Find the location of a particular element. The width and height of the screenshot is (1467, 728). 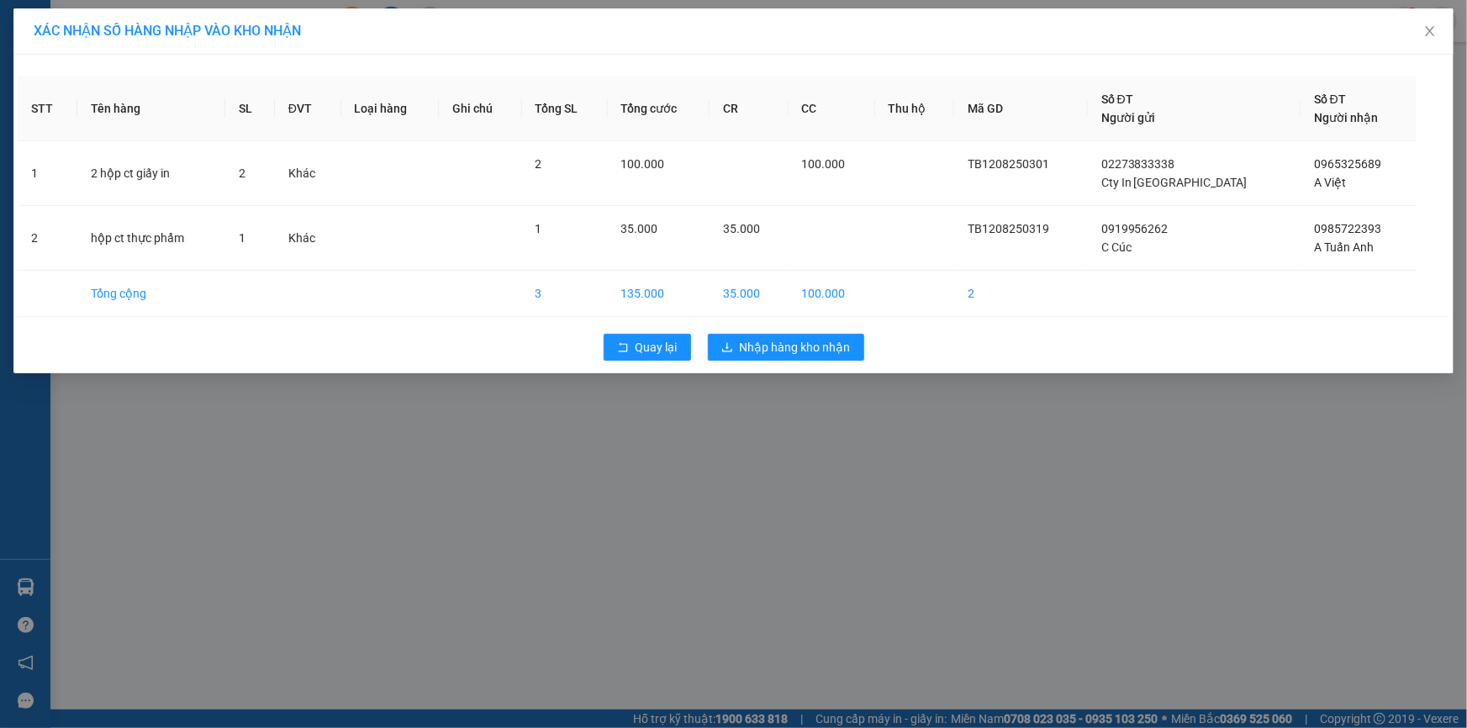

span: download is located at coordinates (727, 348).